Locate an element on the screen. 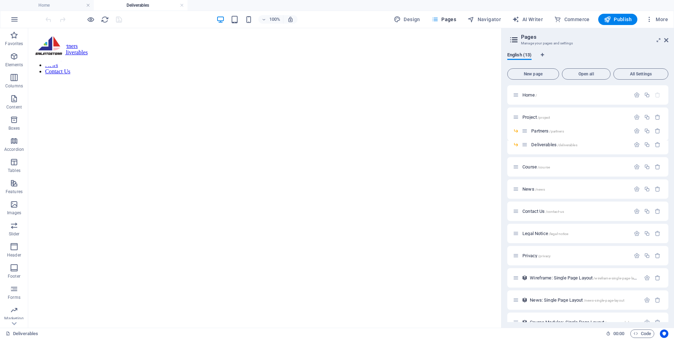 This screenshot has height=339, width=674. p: Images is located at coordinates (14, 213).